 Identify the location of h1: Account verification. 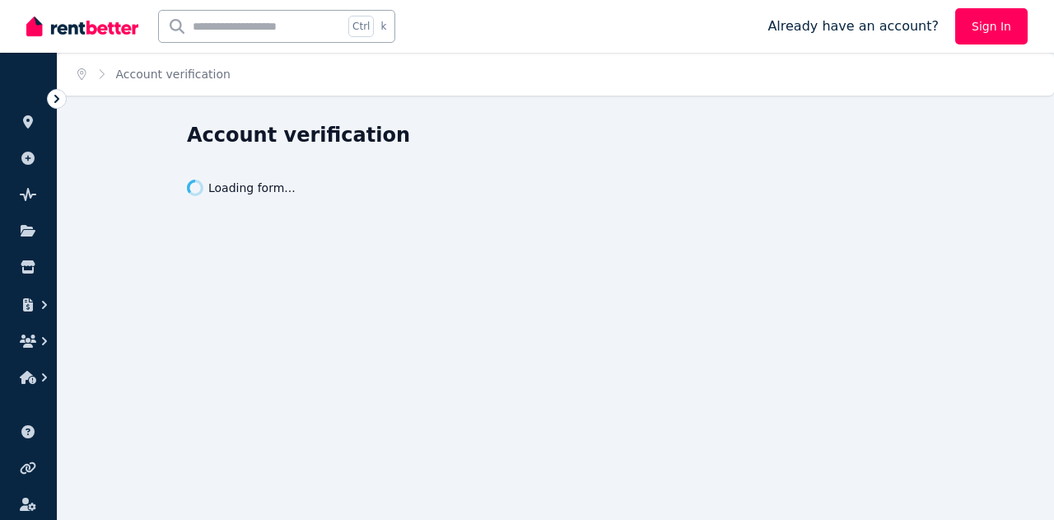
(298, 135).